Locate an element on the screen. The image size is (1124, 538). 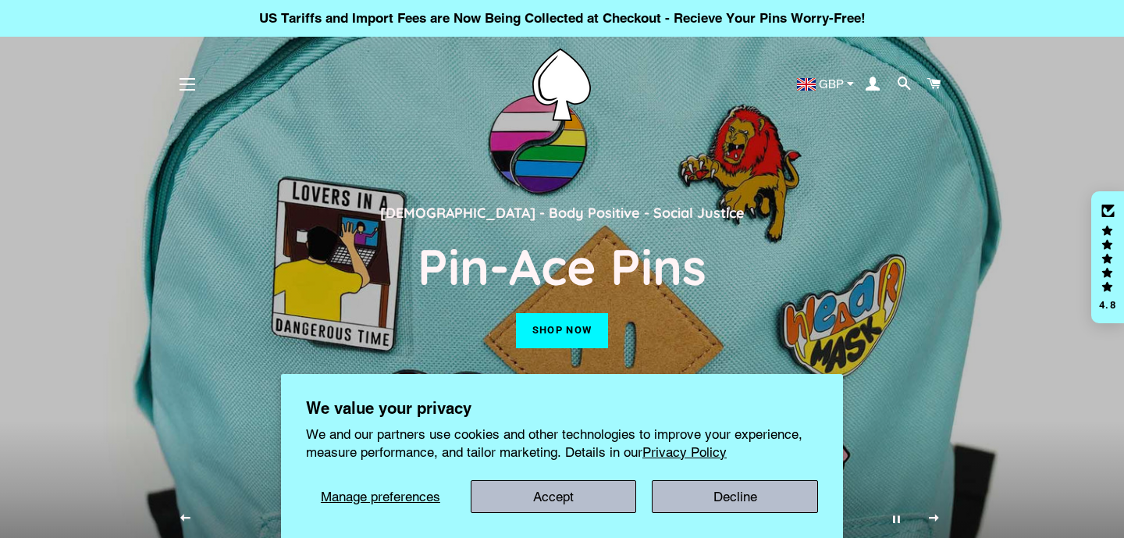
button: Pause slideshow is located at coordinates (896, 518).